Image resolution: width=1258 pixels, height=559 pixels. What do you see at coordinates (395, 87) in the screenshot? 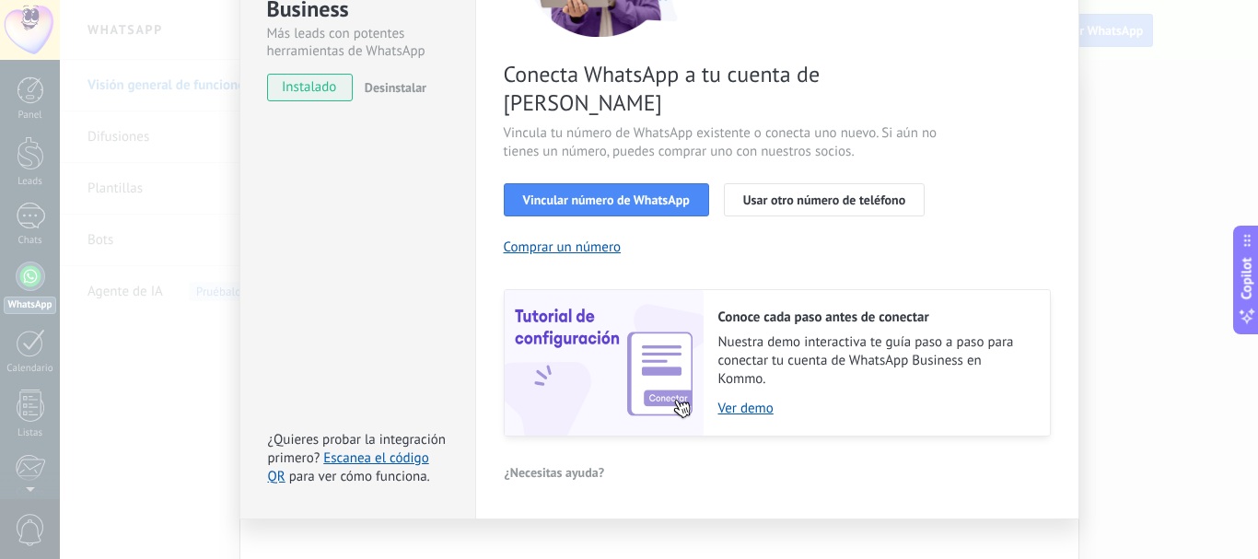
I see `span: Desinstalar` at bounding box center [395, 87].